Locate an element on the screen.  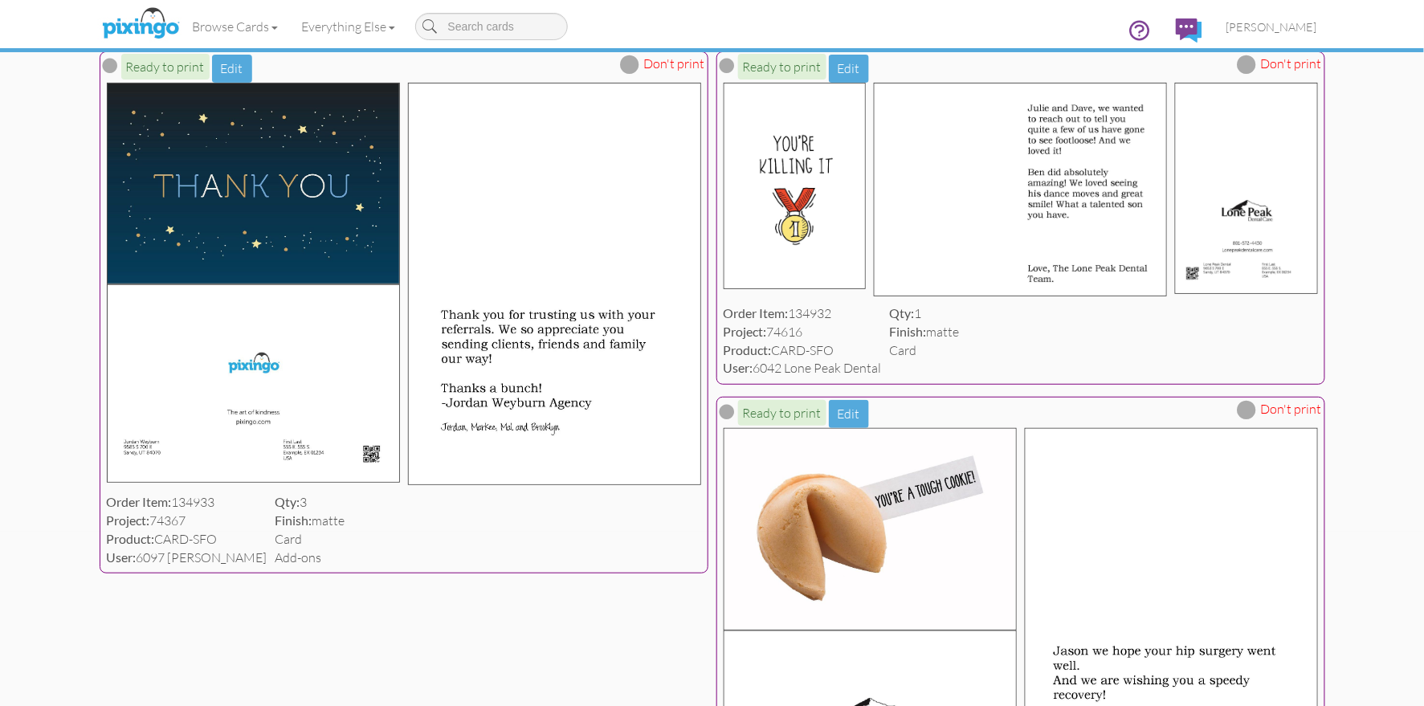
div: 134933 is located at coordinates (187, 502).